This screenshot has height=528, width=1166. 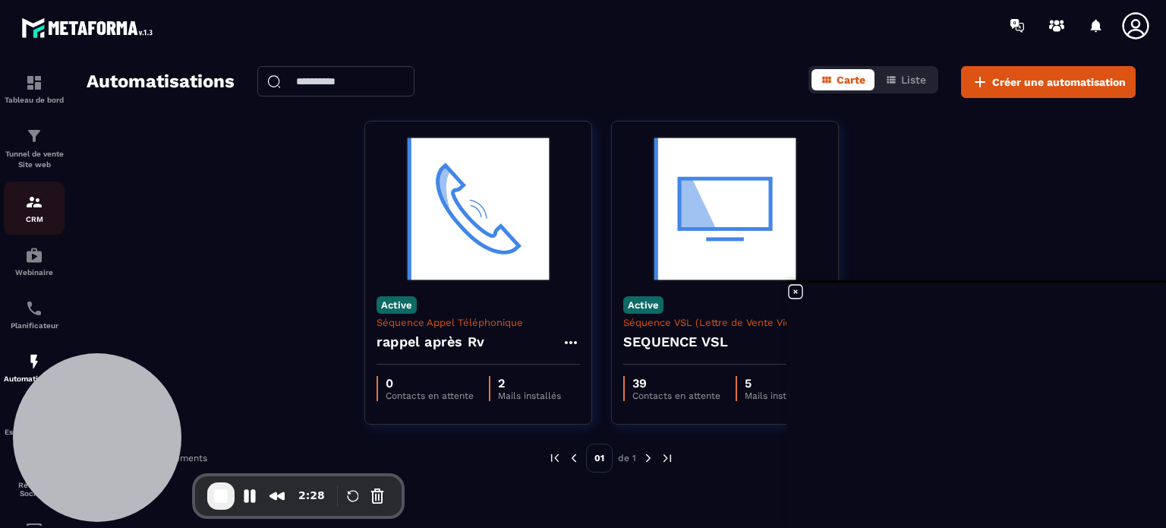 What do you see at coordinates (34, 99) in the screenshot?
I see `p: Tableau de bord` at bounding box center [34, 99].